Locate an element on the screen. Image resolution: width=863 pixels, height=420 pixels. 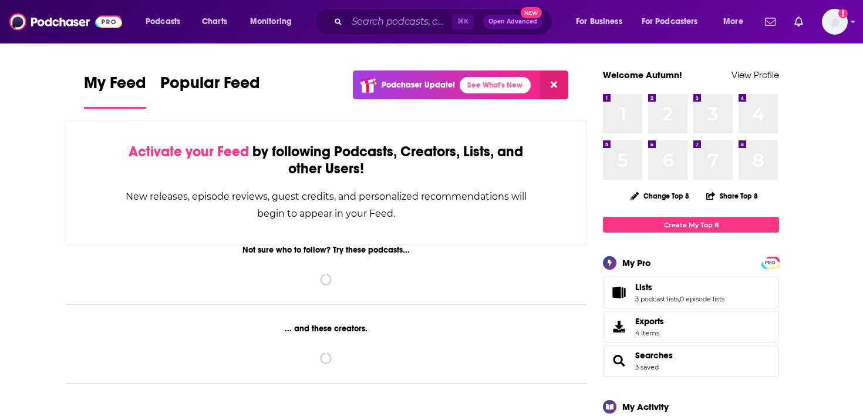
a: My Feed is located at coordinates (115, 90).